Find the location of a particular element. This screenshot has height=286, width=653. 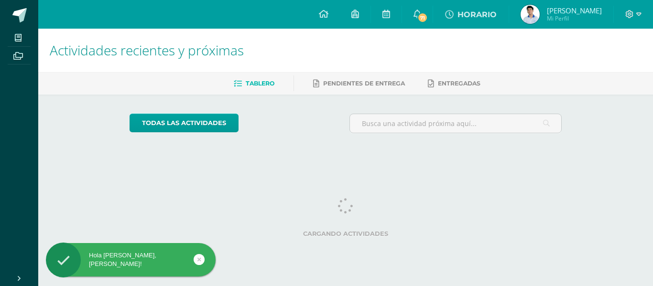

a: Pendientes de entrega is located at coordinates (359, 84).